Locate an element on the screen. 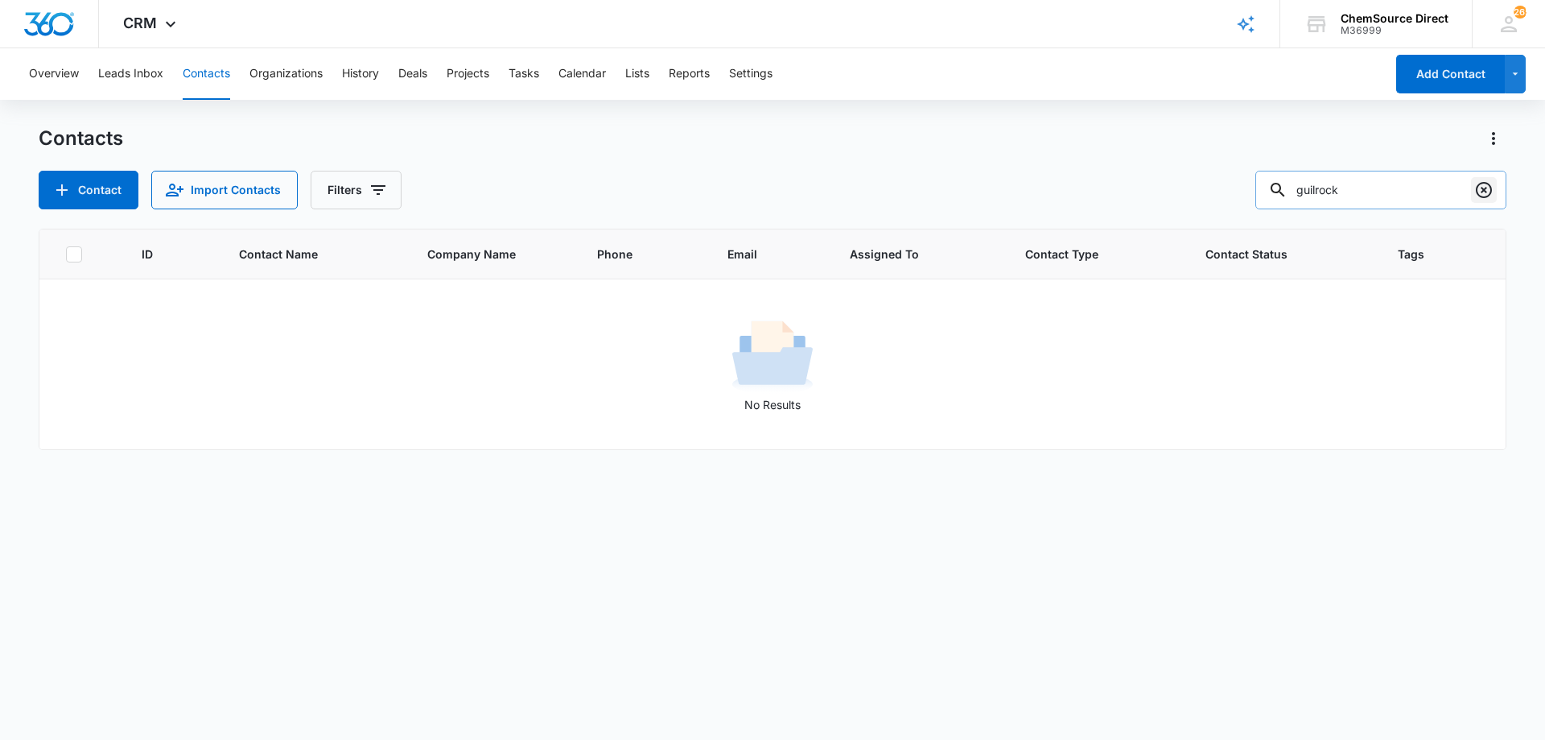 The width and height of the screenshot is (1545, 740). button: Lists is located at coordinates (637, 74).